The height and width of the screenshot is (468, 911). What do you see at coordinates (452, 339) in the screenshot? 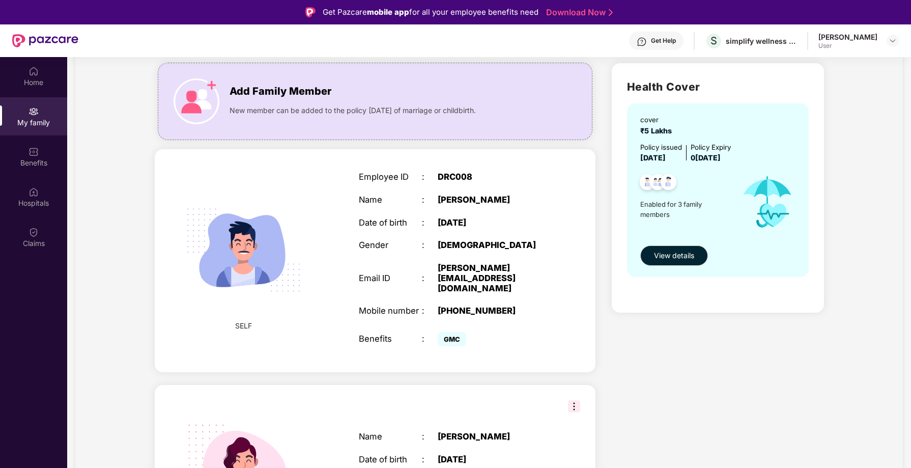
I see `span: GMC` at bounding box center [452, 339].